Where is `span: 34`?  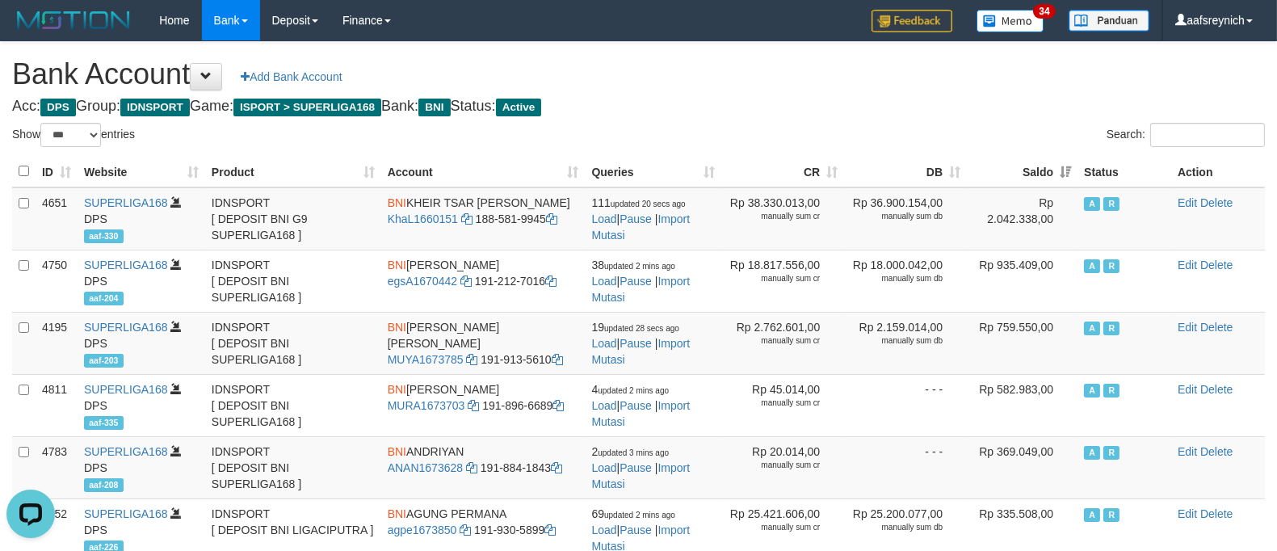
span: 34 is located at coordinates (1043, 11).